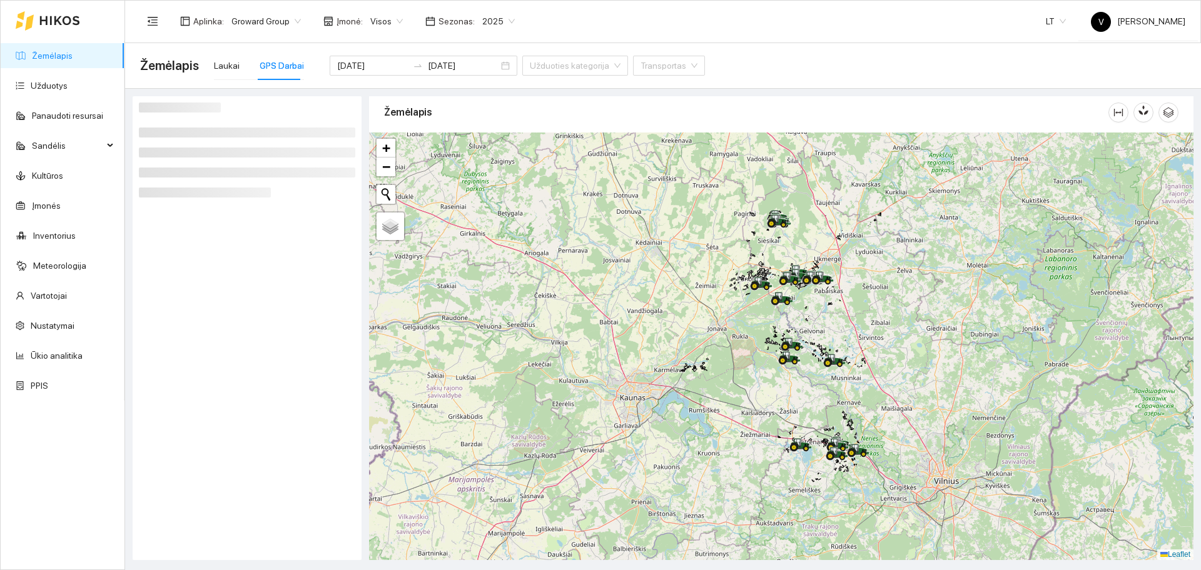 Image resolution: width=1201 pixels, height=570 pixels. What do you see at coordinates (49, 296) in the screenshot?
I see `a: Vartotojai` at bounding box center [49, 296].